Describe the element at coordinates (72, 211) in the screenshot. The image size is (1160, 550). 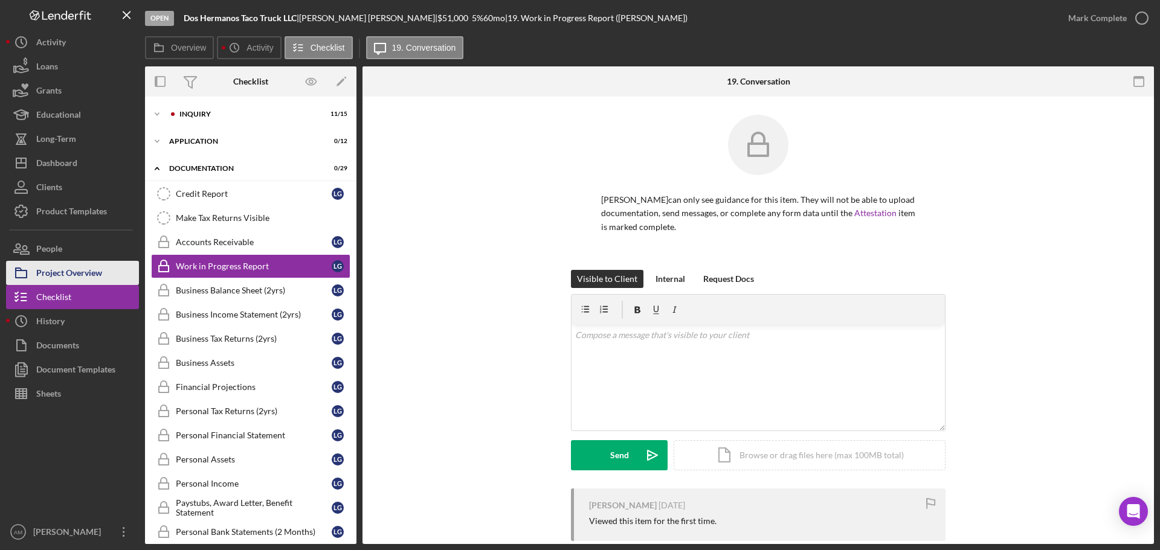
I see `a: Product Templates` at that location.